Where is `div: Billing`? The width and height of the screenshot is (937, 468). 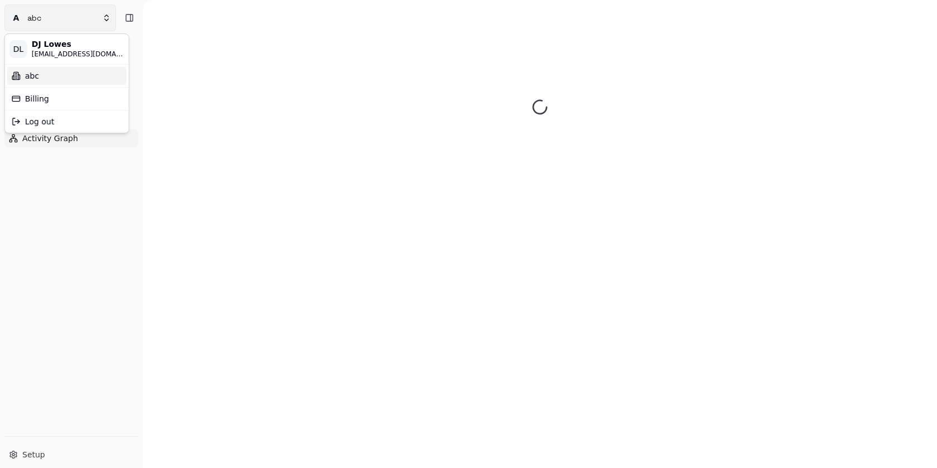
div: Billing is located at coordinates (67, 99).